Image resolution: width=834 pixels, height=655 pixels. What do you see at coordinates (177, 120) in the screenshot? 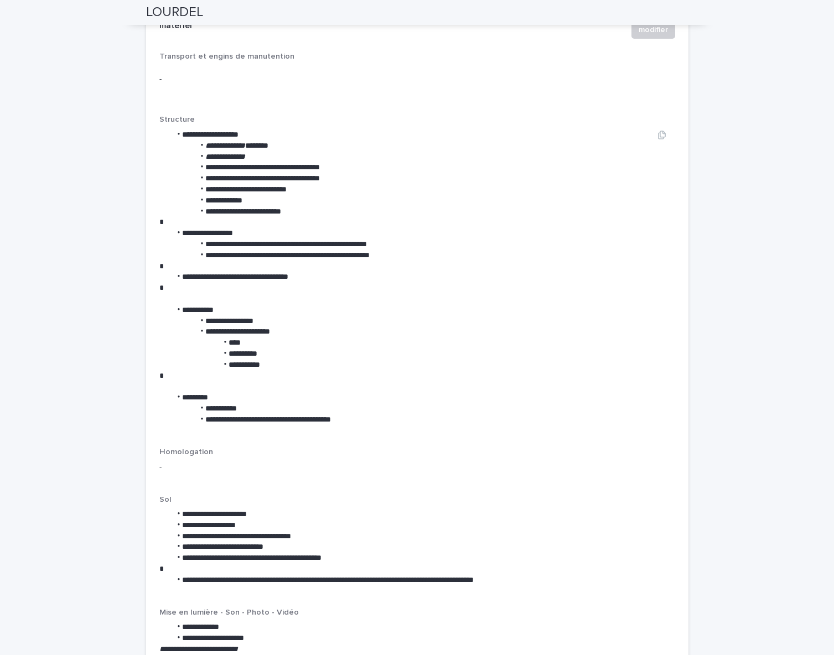
I see `span: Structure` at bounding box center [177, 120].